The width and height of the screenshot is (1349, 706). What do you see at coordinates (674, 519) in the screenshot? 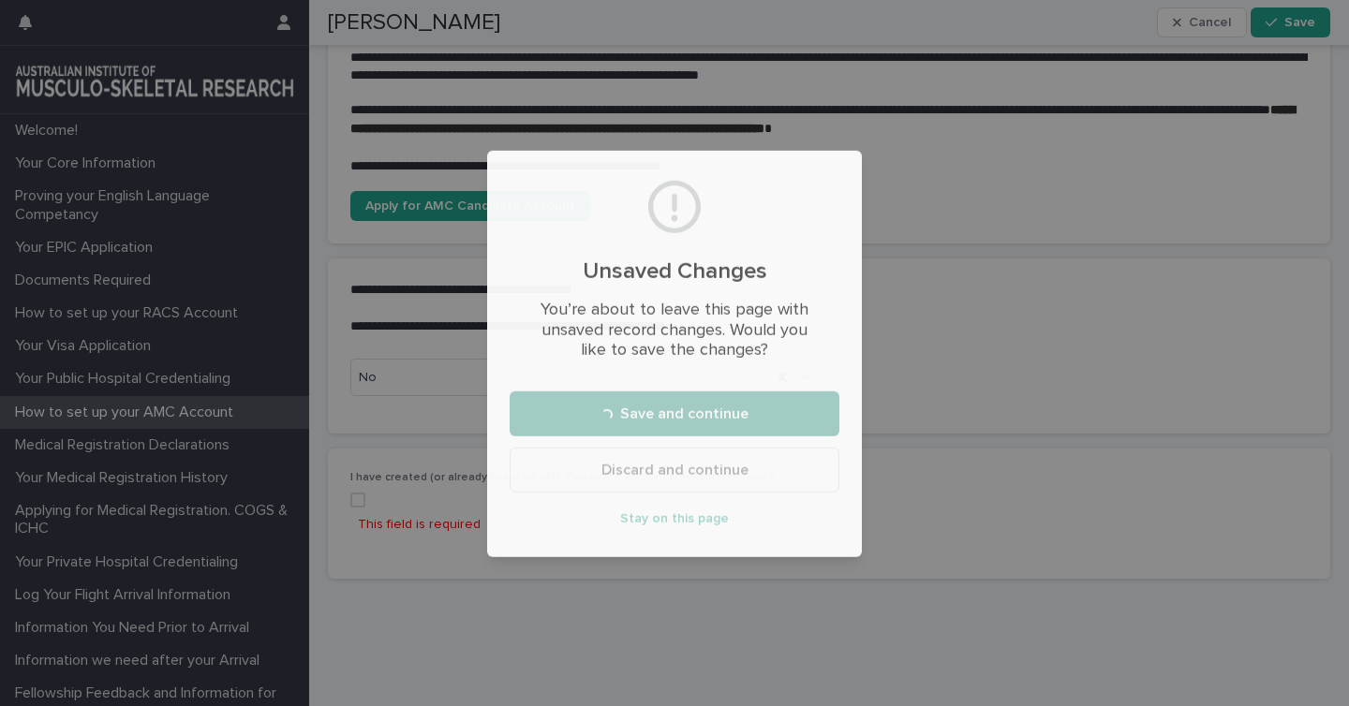
I see `button: Stay on this page` at bounding box center [674, 519].